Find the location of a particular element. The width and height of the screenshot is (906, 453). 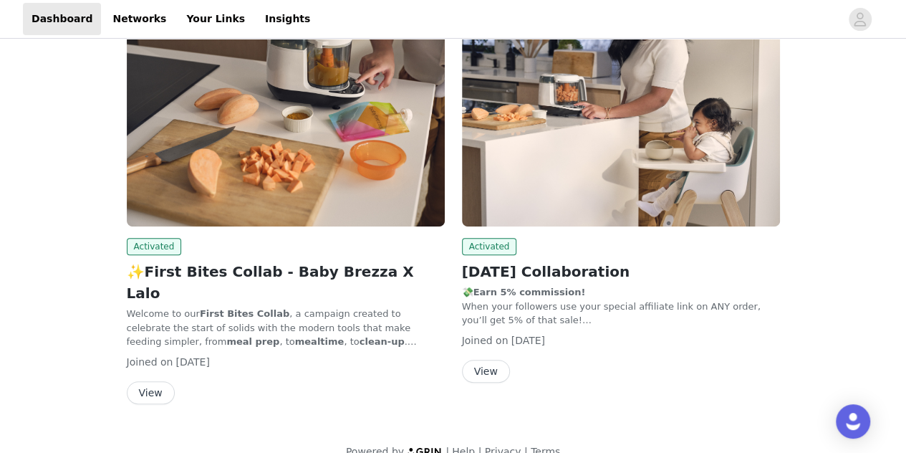

strong: clean-up is located at coordinates (382, 341).